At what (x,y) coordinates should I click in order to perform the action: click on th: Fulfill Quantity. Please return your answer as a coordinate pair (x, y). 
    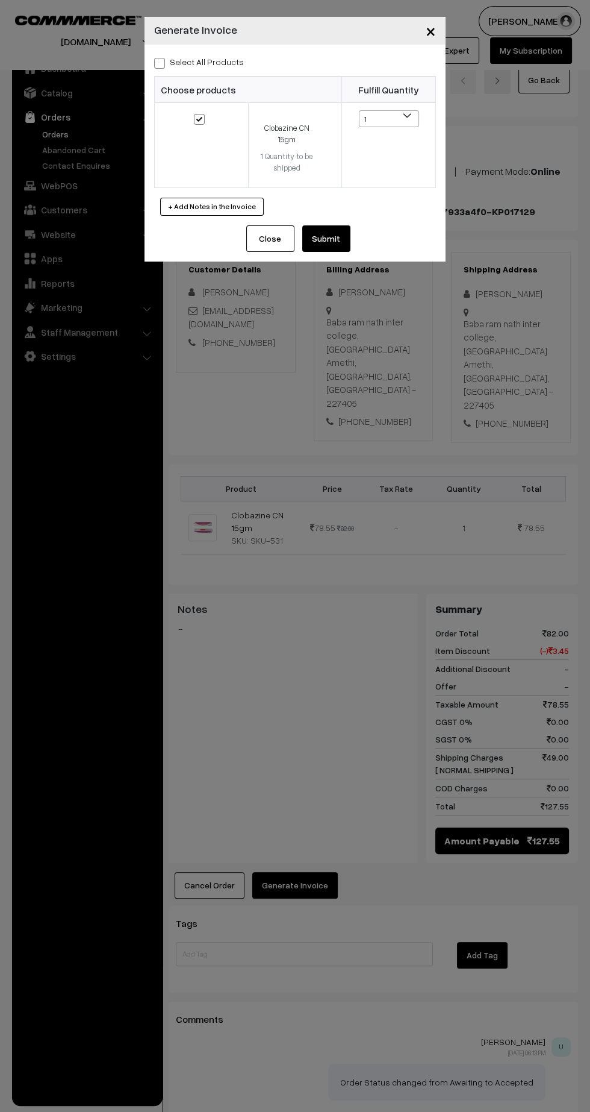
    Looking at the image, I should click on (389, 90).